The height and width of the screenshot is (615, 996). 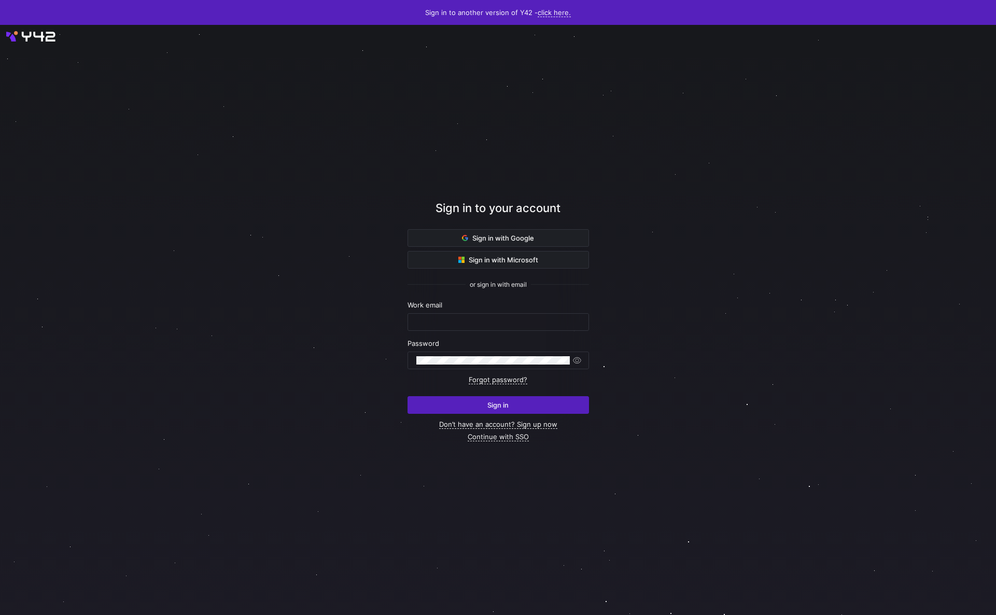 What do you see at coordinates (498, 238) in the screenshot?
I see `button: Sign in with Google` at bounding box center [498, 238].